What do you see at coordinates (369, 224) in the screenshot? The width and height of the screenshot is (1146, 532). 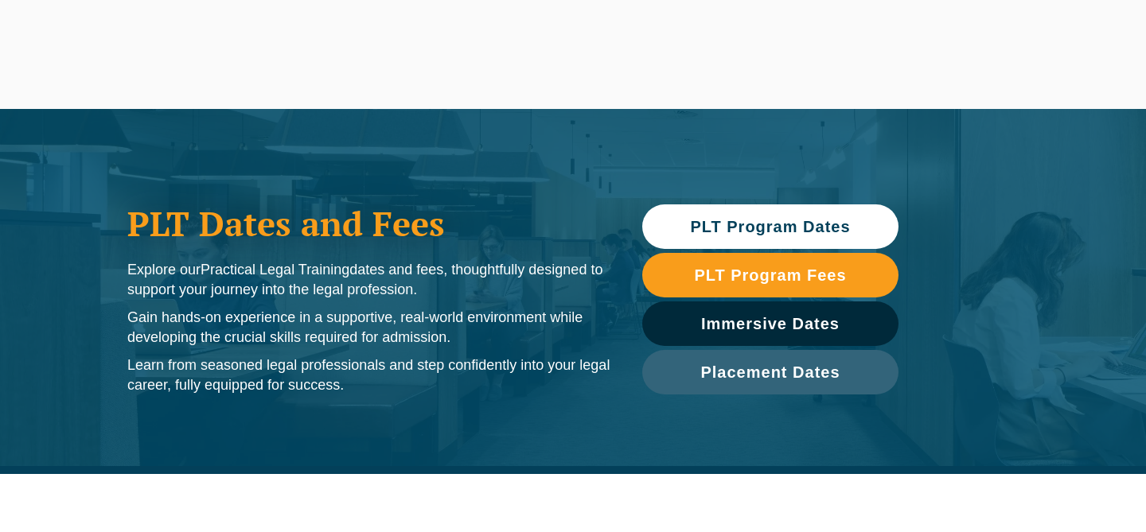 I see `h1: PLT Dates and Fees` at bounding box center [369, 224].